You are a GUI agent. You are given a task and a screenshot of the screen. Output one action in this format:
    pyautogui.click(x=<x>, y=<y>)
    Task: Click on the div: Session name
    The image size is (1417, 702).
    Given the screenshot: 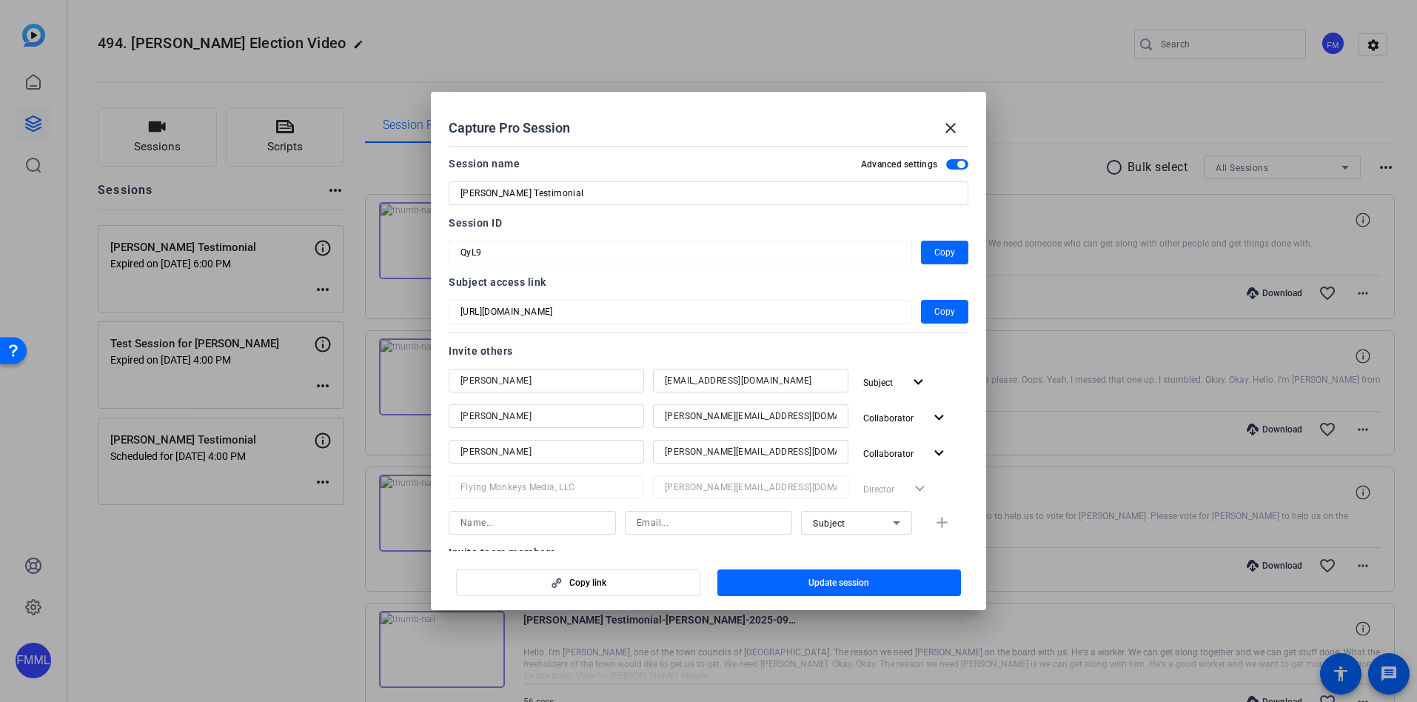 What is the action you would take?
    pyautogui.click(x=484, y=164)
    